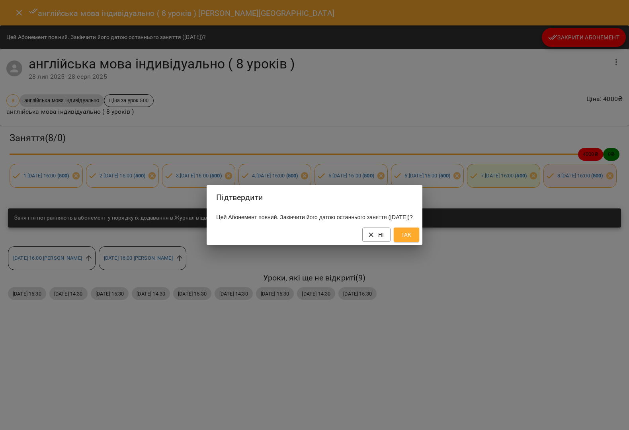  I want to click on button: Так, so click(407, 235).